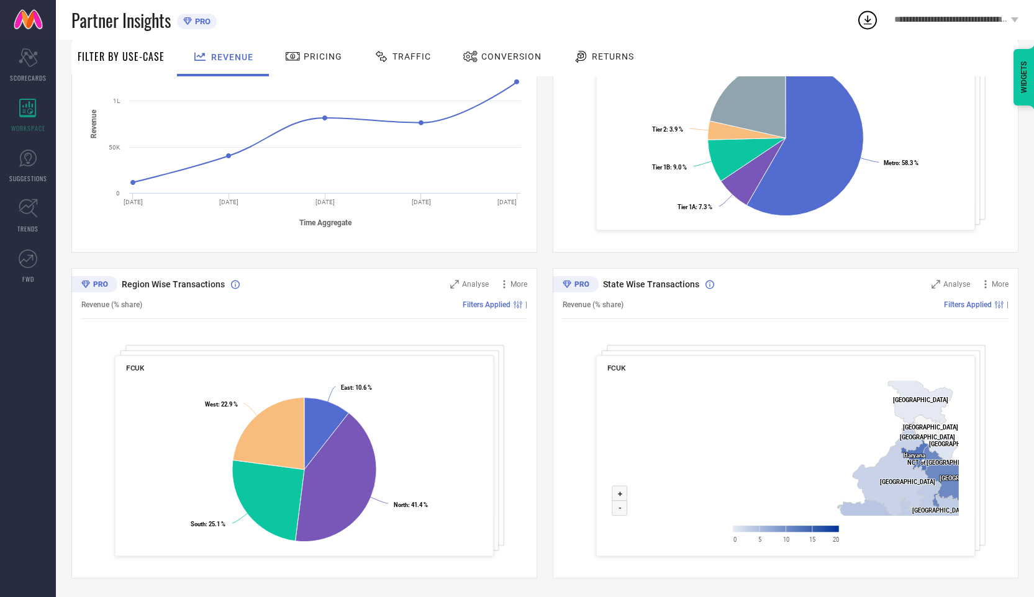 Image resolution: width=1034 pixels, height=597 pixels. Describe the element at coordinates (117, 101) in the screenshot. I see `text: 1L` at that location.